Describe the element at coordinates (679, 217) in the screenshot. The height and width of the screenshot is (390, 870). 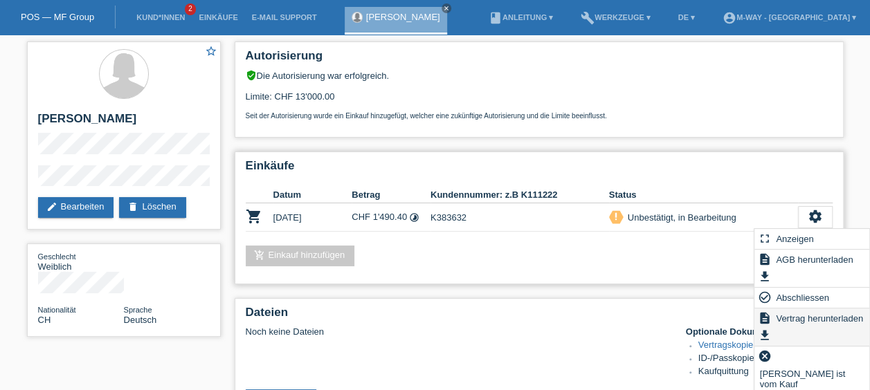
I see `div: Unbestätigt, in Bearbeitung` at that location.